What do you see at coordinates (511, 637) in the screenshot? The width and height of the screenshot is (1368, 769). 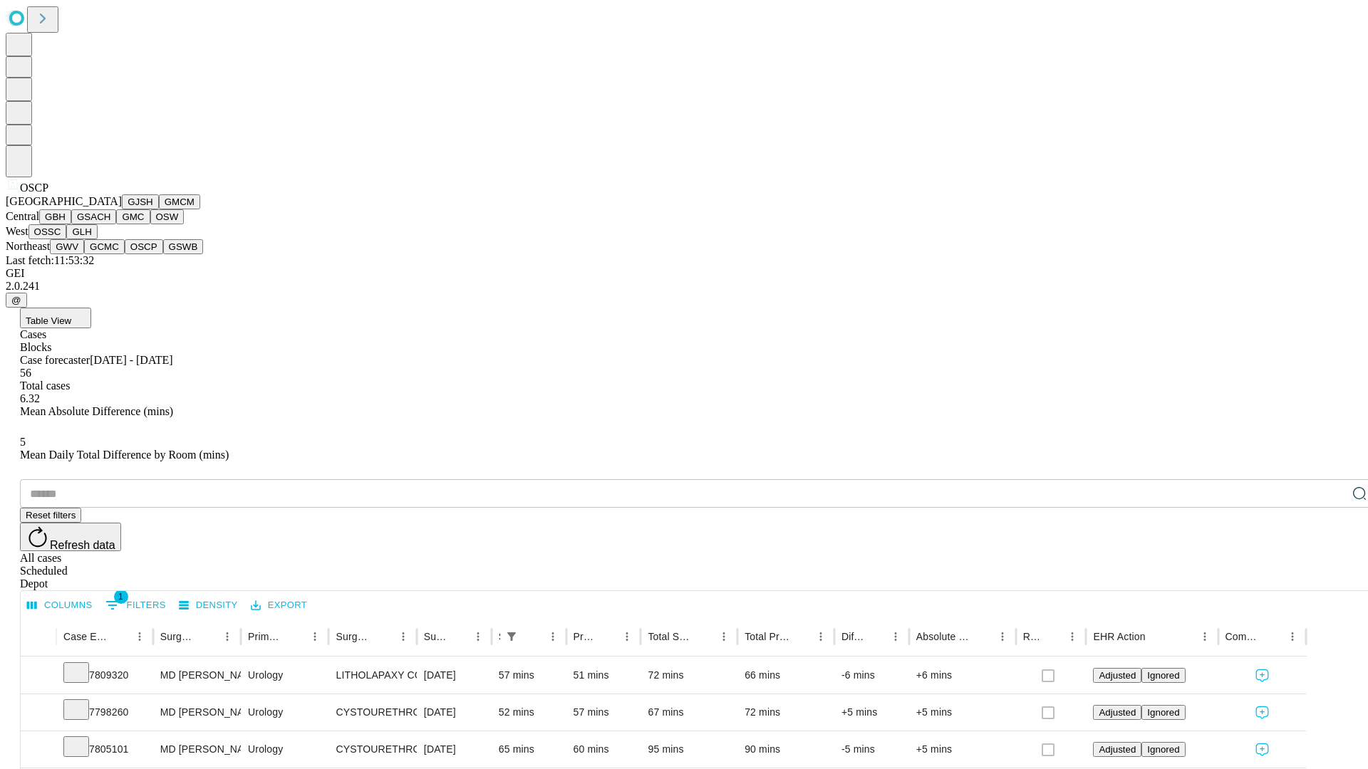 I see `div: 1 active filter` at bounding box center [511, 637].